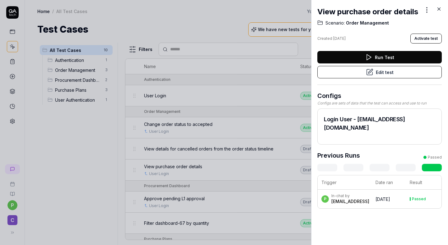 This screenshot has width=448, height=245. Describe the element at coordinates (389, 183) in the screenshot. I see `th: Date ran` at that location.